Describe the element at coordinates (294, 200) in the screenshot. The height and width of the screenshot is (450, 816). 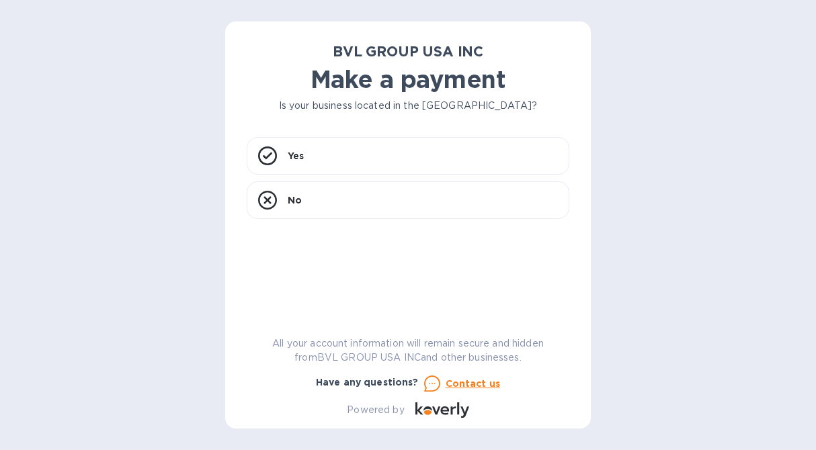
I see `p: No` at that location.